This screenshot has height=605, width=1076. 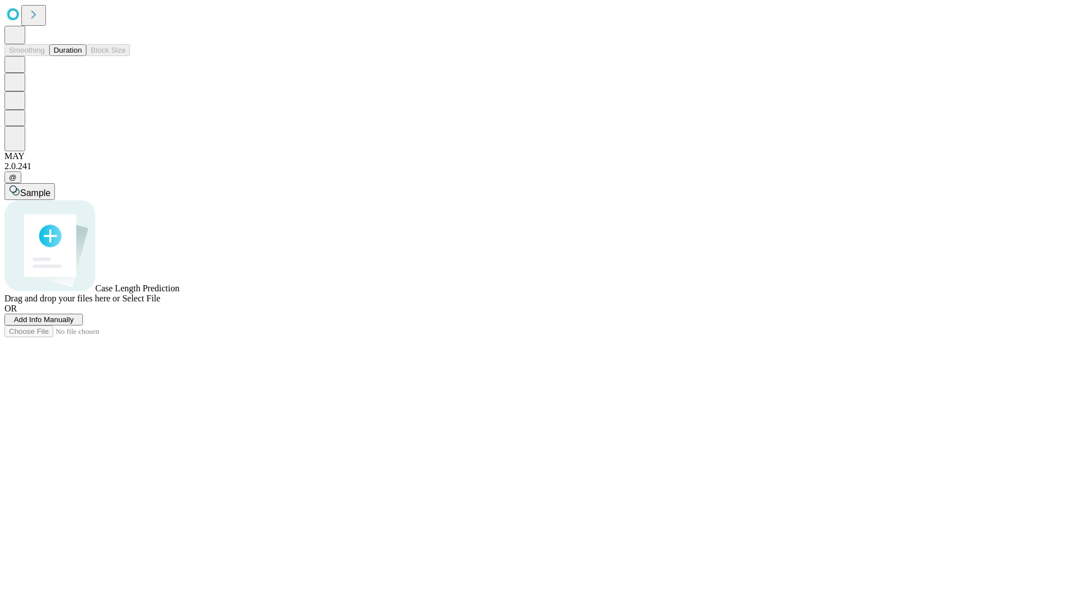 I want to click on span: Add Info Manually, so click(x=44, y=319).